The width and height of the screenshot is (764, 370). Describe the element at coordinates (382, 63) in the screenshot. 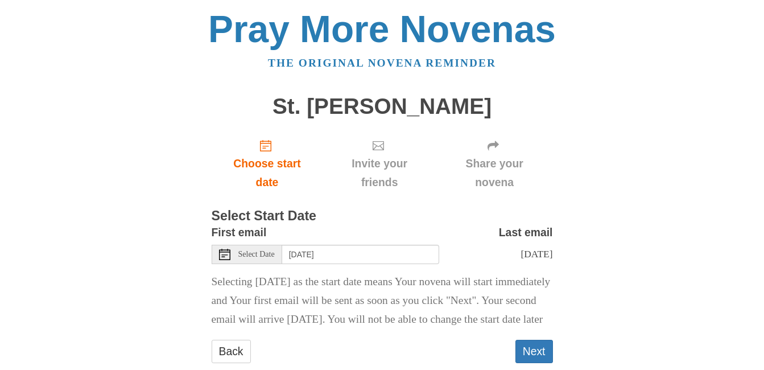

I see `a: The original novena reminder` at that location.